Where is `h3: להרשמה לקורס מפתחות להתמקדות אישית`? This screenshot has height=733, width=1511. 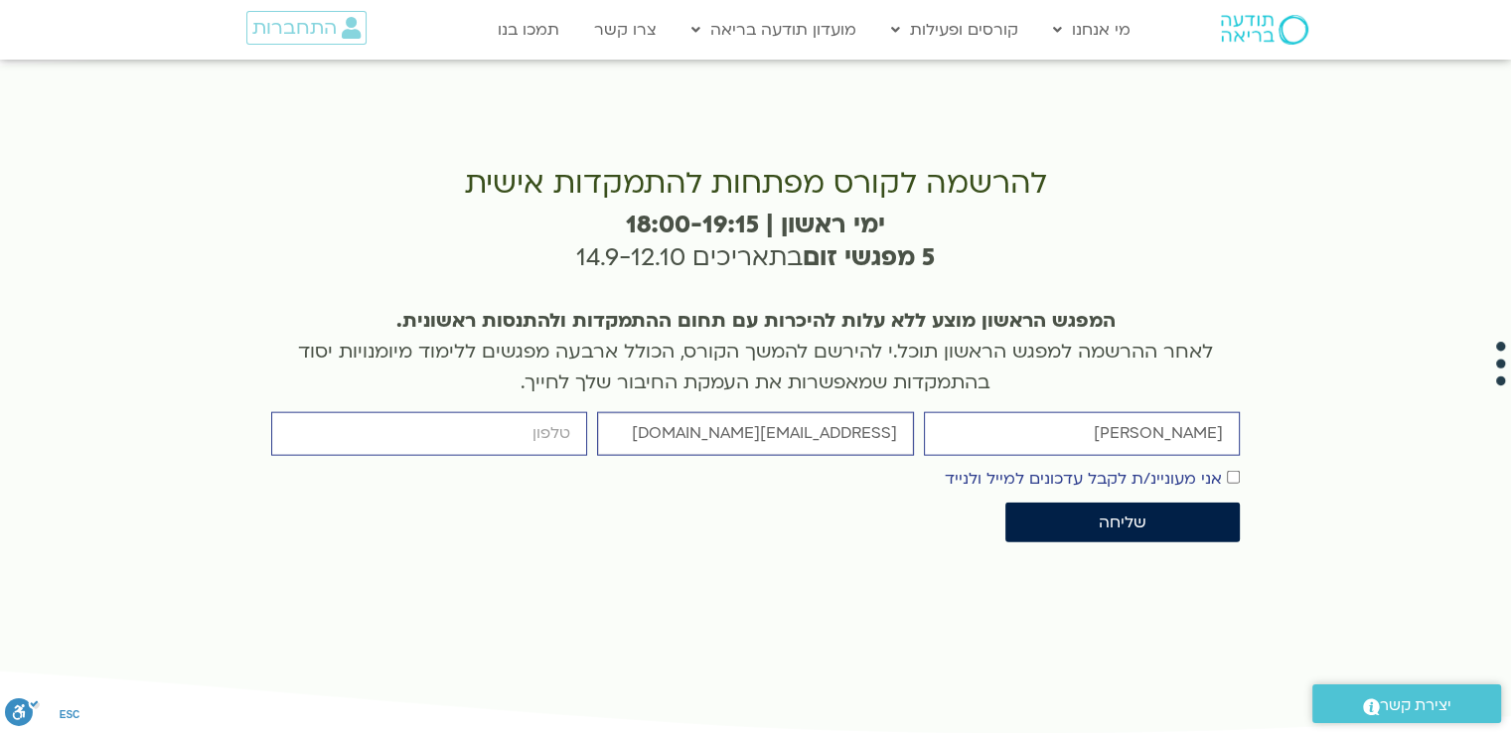 h3: להרשמה לקורס מפתחות להתמקדות אישית is located at coordinates (755, 184).